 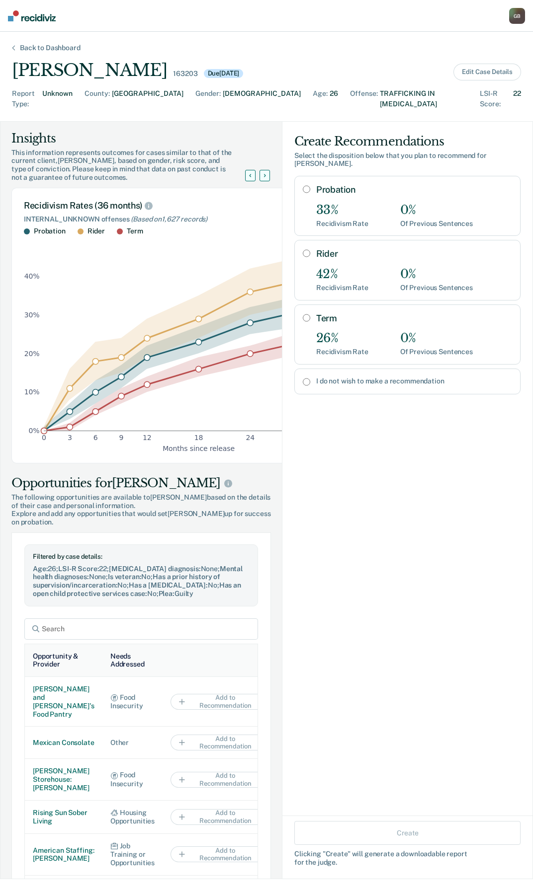 I want to click on div: Job Training or Opportunities, so click(x=132, y=854).